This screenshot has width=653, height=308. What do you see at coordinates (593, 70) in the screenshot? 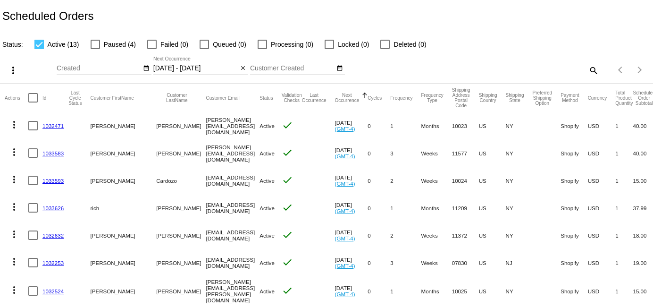
I see `mat-icon: search` at bounding box center [593, 70].